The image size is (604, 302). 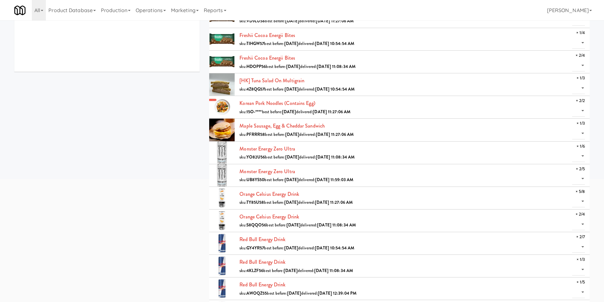 I want to click on b: UB8YS50, so click(x=255, y=179).